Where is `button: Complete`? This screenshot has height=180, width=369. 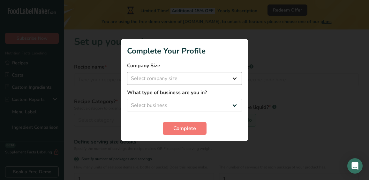 button: Complete is located at coordinates (185, 128).